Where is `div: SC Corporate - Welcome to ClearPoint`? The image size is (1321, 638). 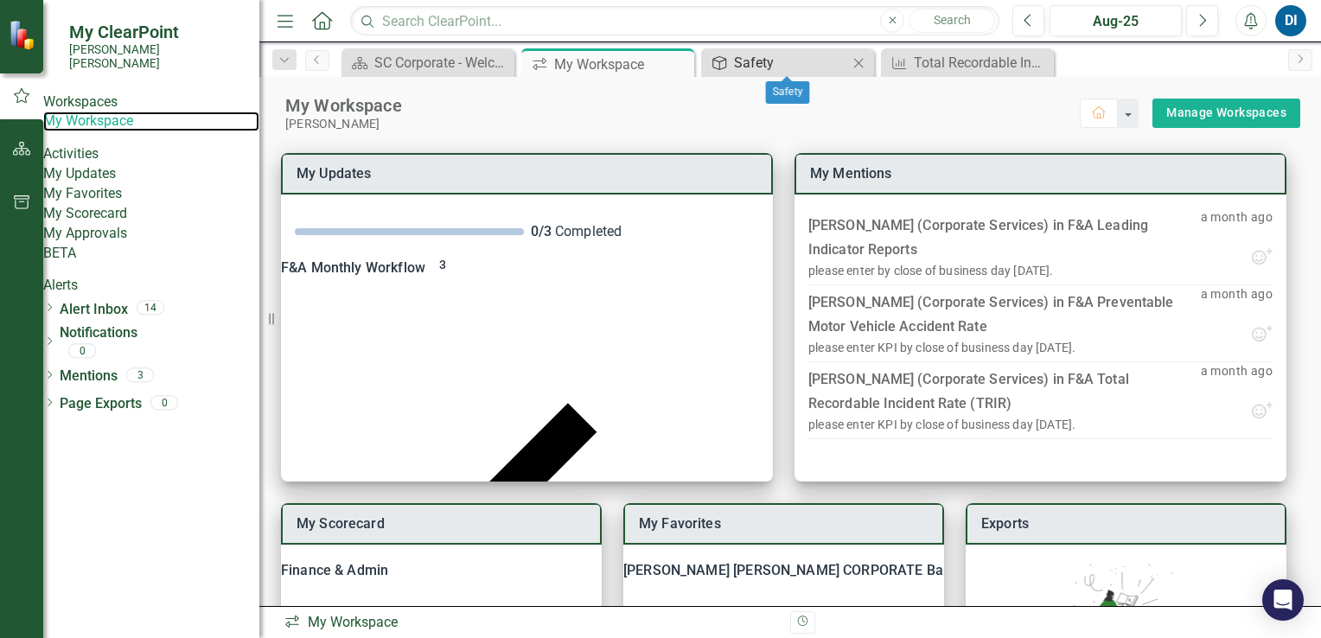 div: SC Corporate - Welcome to ClearPoint is located at coordinates (442, 62).